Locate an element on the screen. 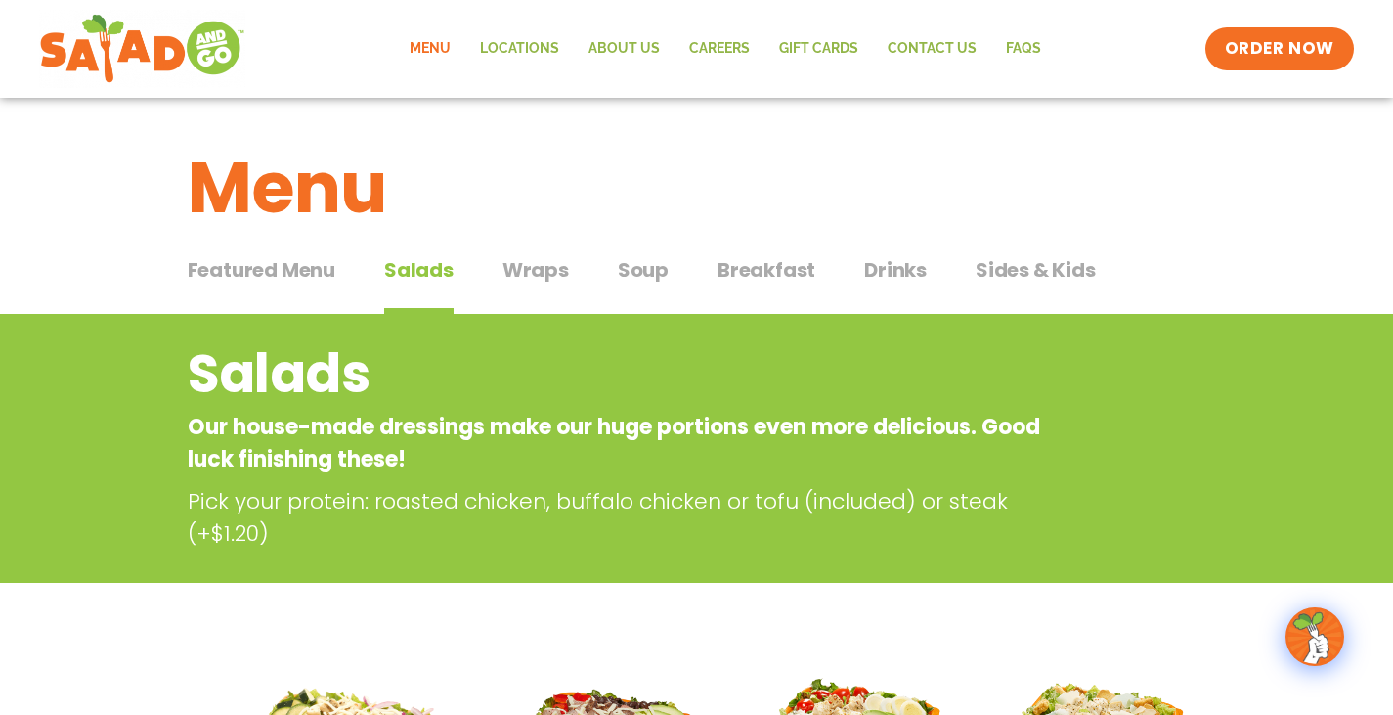  h2: Salads is located at coordinates (618, 373).